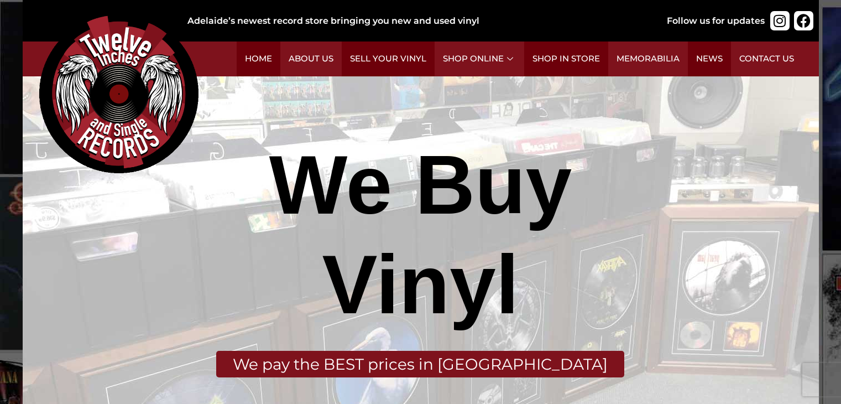 The width and height of the screenshot is (841, 404). Describe the element at coordinates (709, 59) in the screenshot. I see `a: News` at that location.